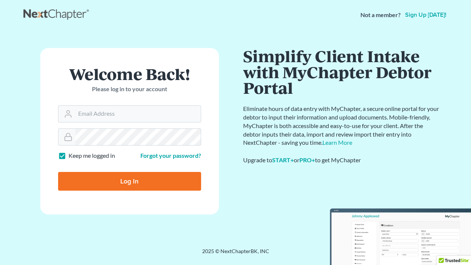 This screenshot has width=471, height=265. I want to click on h1: Welcome Back!, so click(129, 74).